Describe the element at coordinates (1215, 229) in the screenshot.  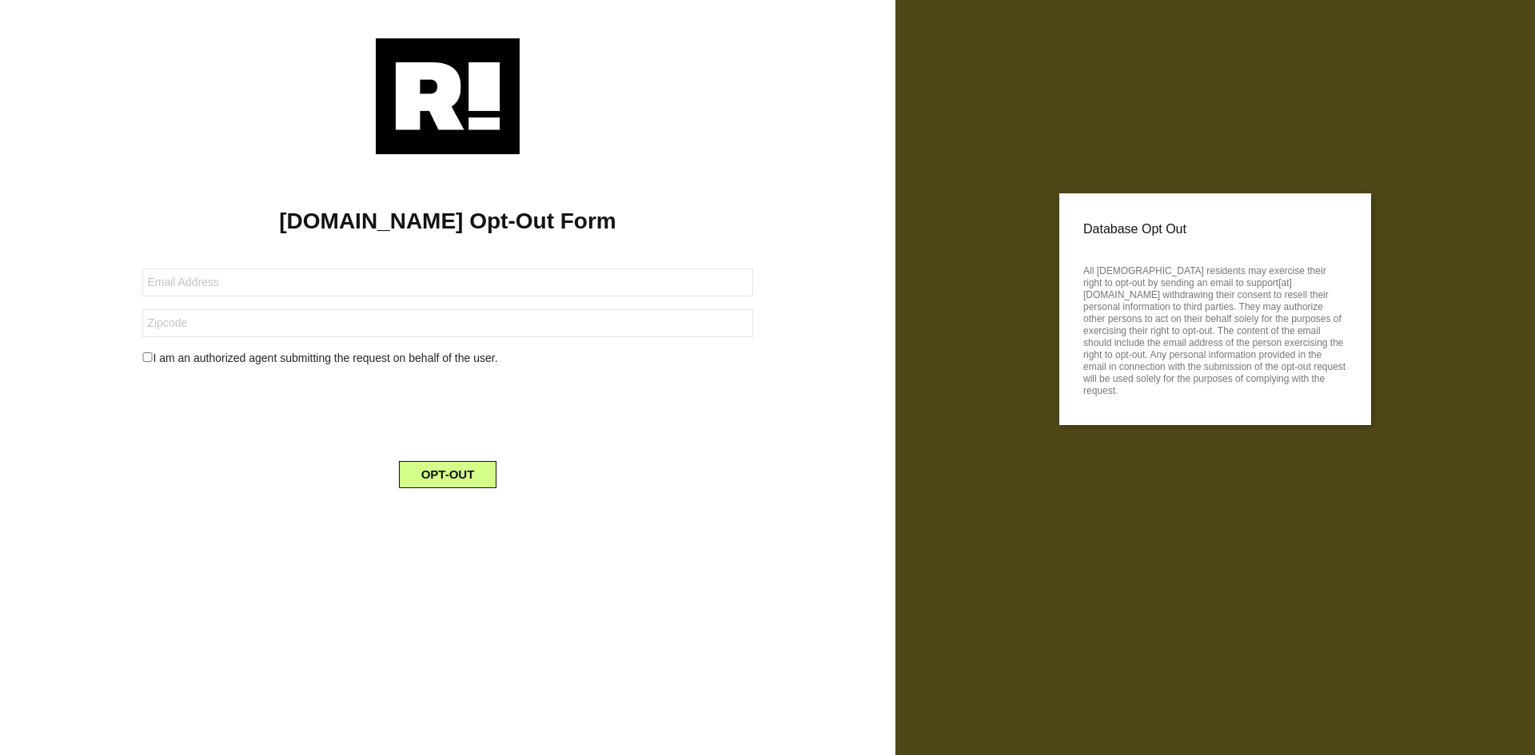
I see `p: Database Opt Out` at that location.